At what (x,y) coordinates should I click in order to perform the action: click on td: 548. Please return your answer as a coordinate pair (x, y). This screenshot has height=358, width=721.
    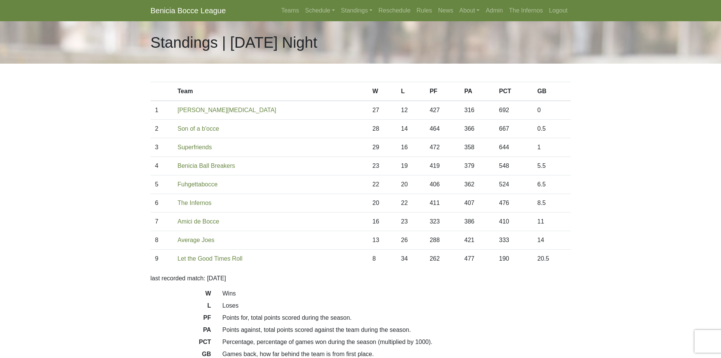
    Looking at the image, I should click on (513, 166).